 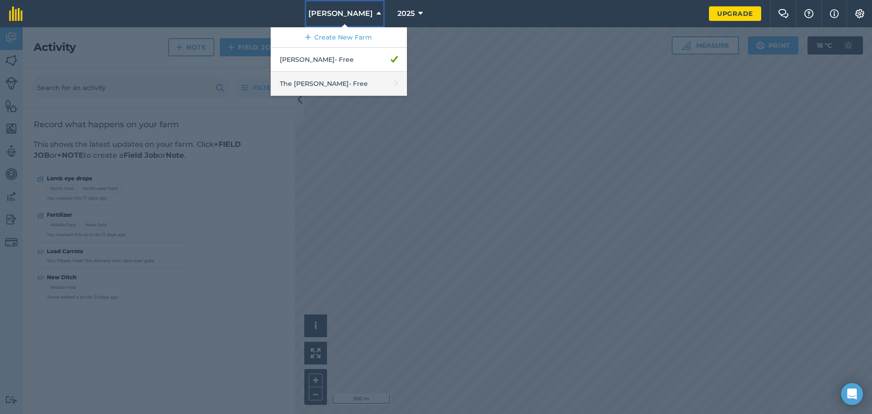 I want to click on img: Two speech bubbles overlapping with the left bubble in the forefront, so click(x=784, y=14).